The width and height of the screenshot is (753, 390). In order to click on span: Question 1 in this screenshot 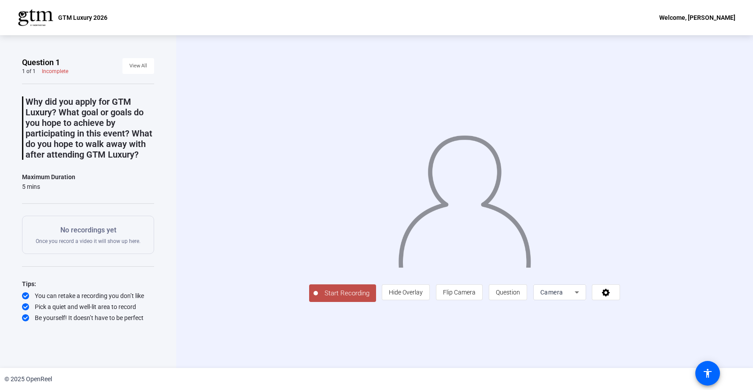, I will do `click(41, 63)`.